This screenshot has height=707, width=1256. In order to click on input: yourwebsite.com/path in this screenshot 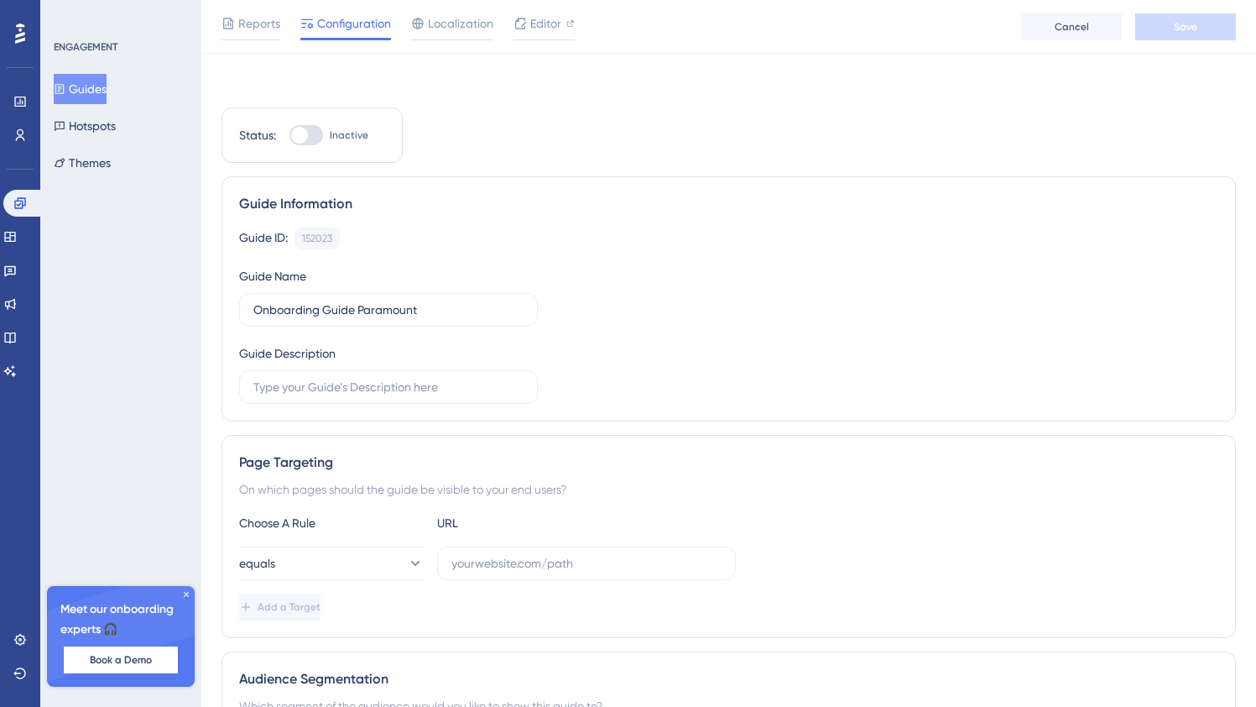, I will do `click(587, 563)`.